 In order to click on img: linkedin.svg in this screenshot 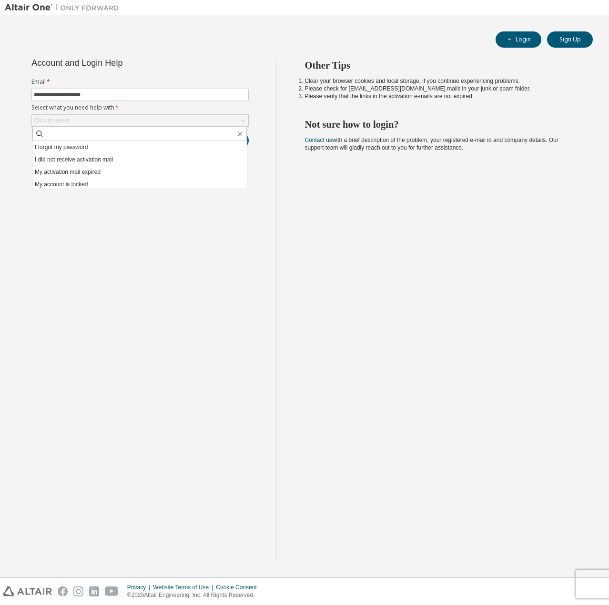, I will do `click(94, 591)`.